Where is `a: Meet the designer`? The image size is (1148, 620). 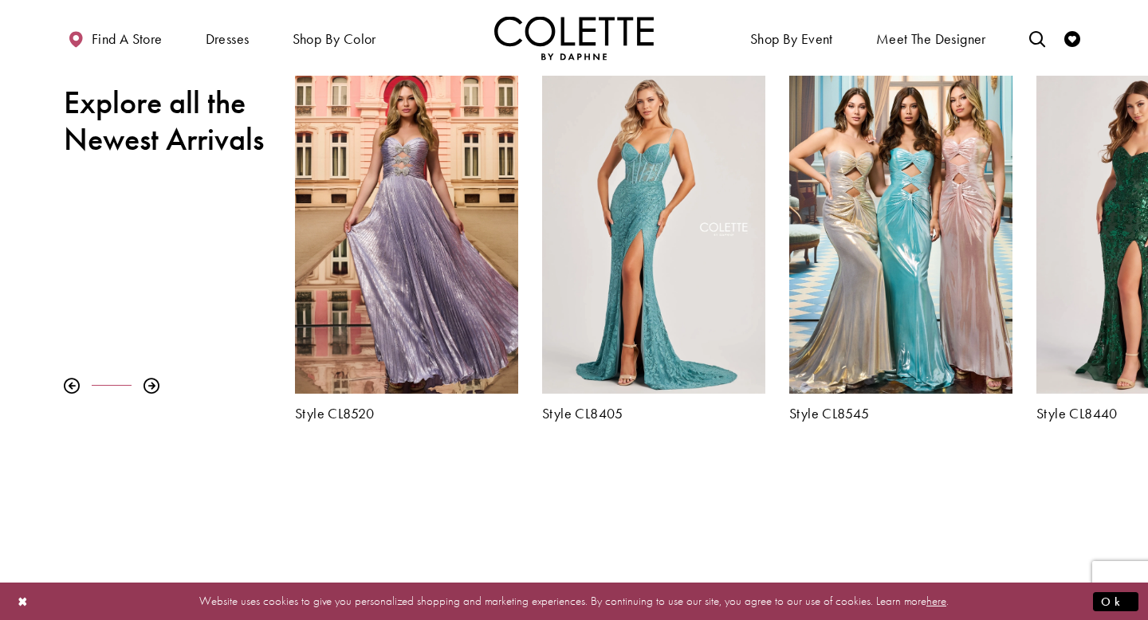
a: Meet the designer is located at coordinates (931, 37).